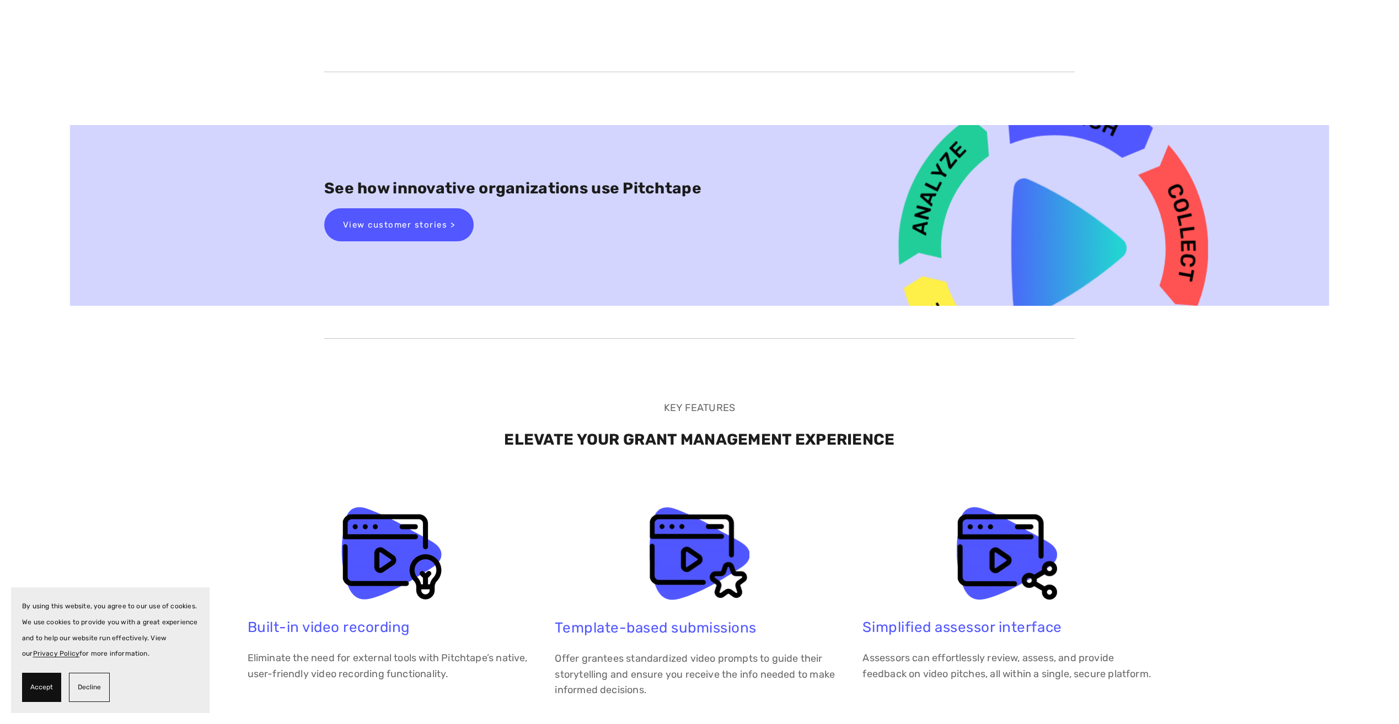  What do you see at coordinates (392, 666) in the screenshot?
I see `p: Eliminate the need for external tools with Pitchtape’s native, user-friendly video recording func...` at bounding box center [392, 666].